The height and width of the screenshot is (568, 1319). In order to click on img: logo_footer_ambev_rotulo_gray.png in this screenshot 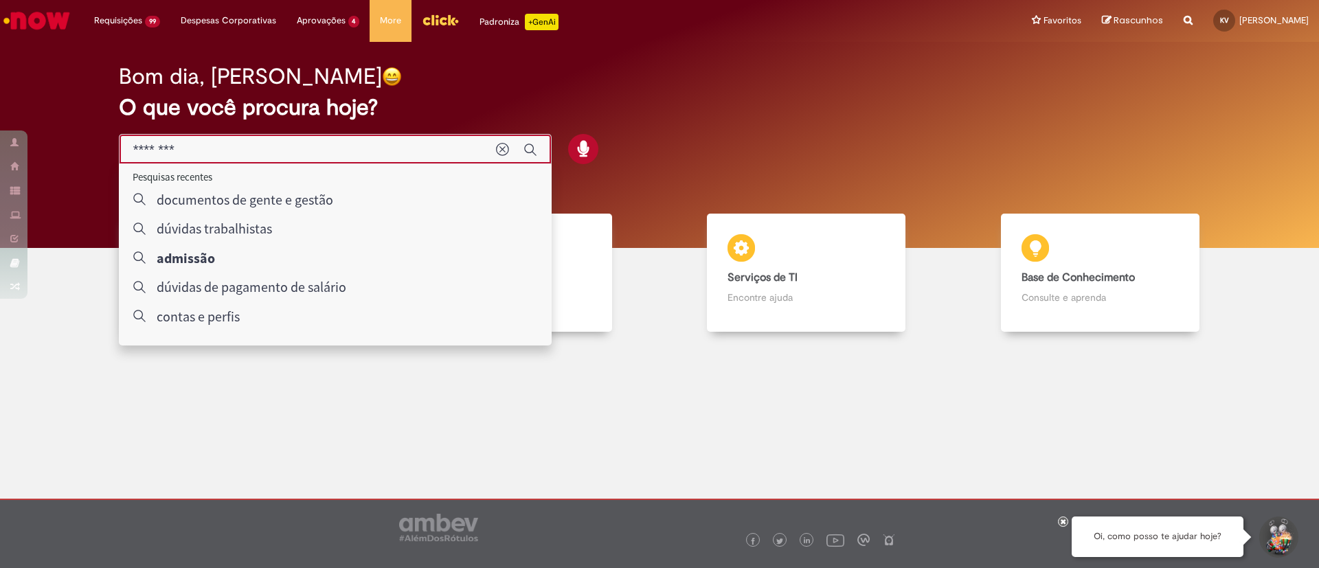, I will do `click(438, 527)`.